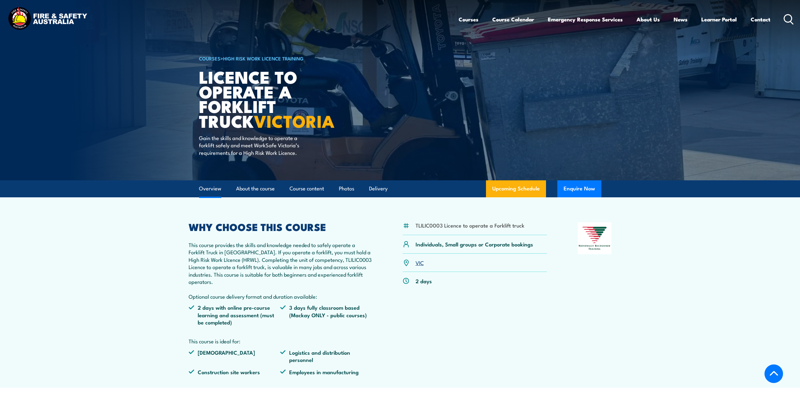 The width and height of the screenshot is (800, 400). Describe the element at coordinates (235, 315) in the screenshot. I see `li: 2 days with online pre-course learning and assessment (must be completed)` at that location.